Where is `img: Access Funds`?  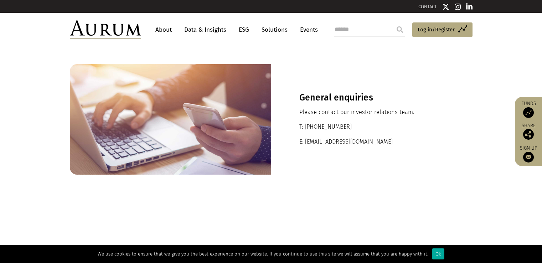
img: Access Funds is located at coordinates (528, 113).